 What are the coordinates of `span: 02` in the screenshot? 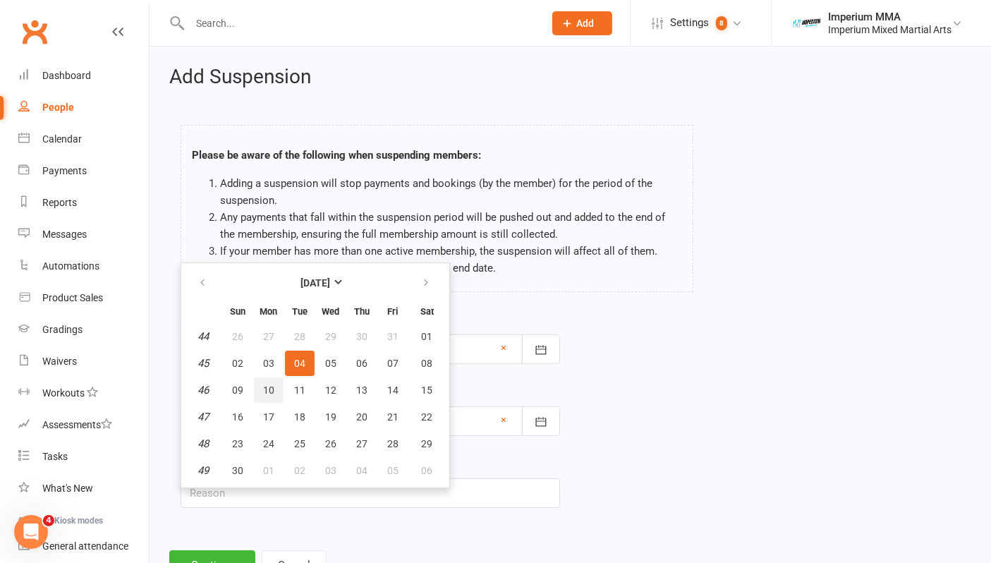 It's located at (300, 471).